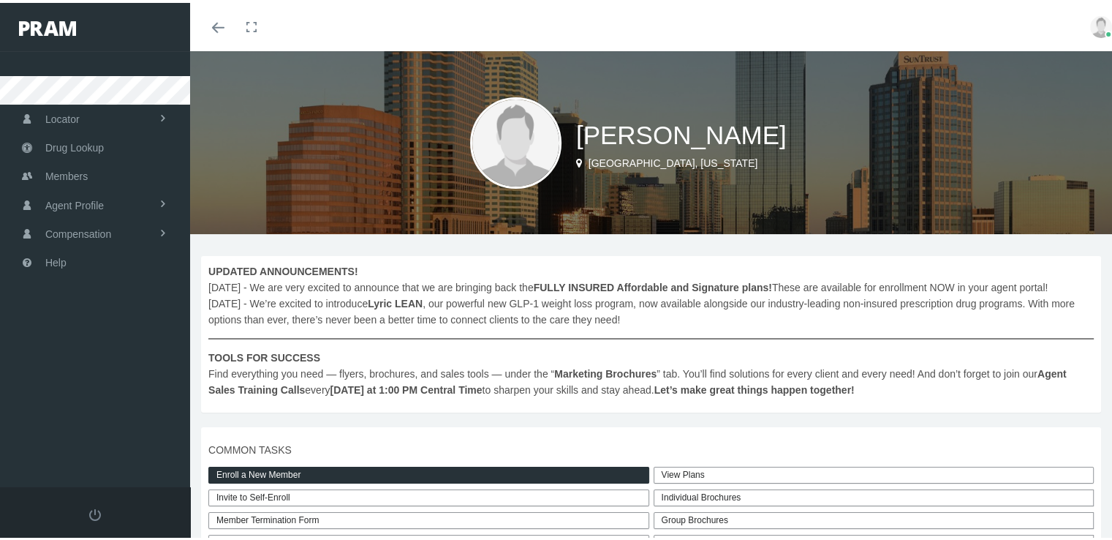  What do you see at coordinates (56, 260) in the screenshot?
I see `span: Help` at bounding box center [56, 260].